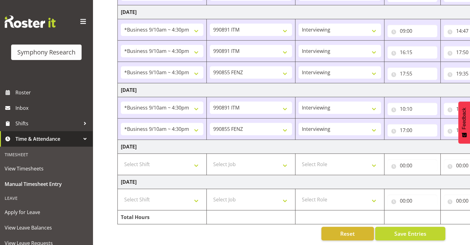  What do you see at coordinates (46, 212) in the screenshot?
I see `span: Apply for Leave` at bounding box center [46, 212].